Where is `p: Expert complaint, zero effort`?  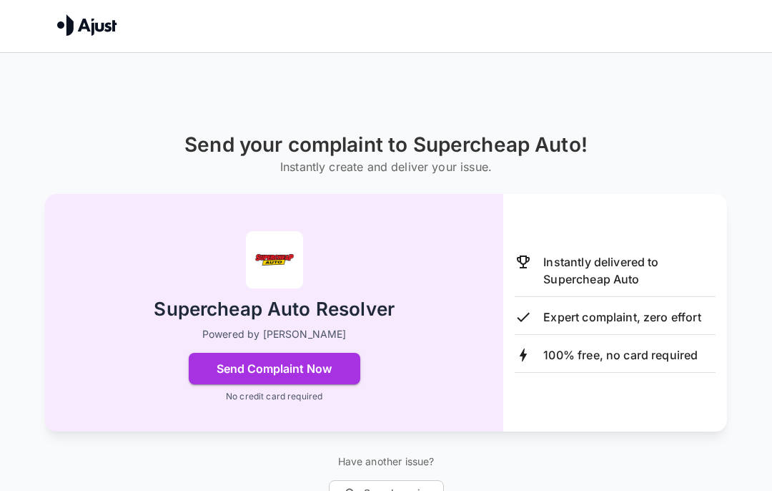
p: Expert complaint, zero effort is located at coordinates (622, 317).